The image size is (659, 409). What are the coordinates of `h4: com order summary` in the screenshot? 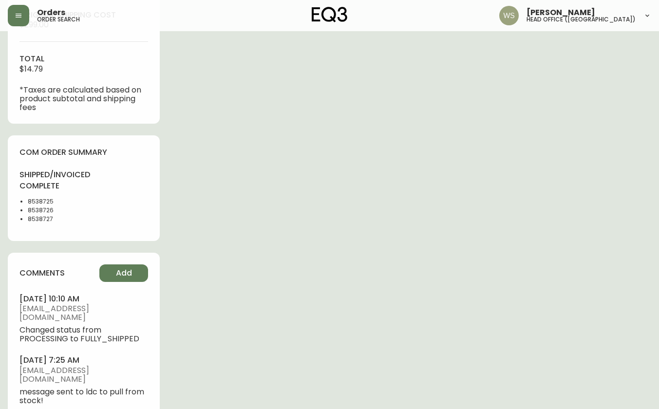 It's located at (84, 152).